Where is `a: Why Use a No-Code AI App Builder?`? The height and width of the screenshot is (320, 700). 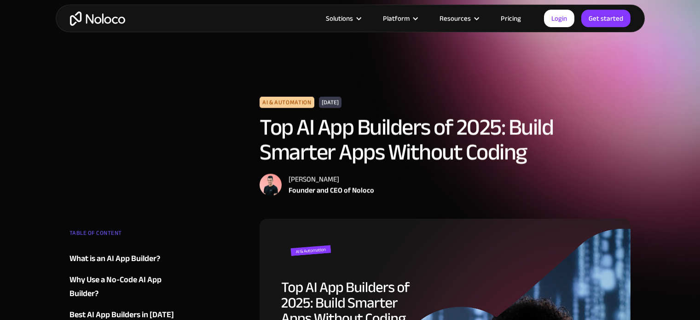
a: Why Use a No-Code AI App Builder? is located at coordinates (125, 287).